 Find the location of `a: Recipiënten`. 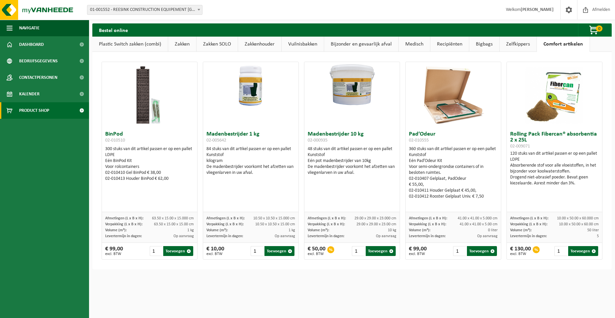

a: Recipiënten is located at coordinates (449, 44).